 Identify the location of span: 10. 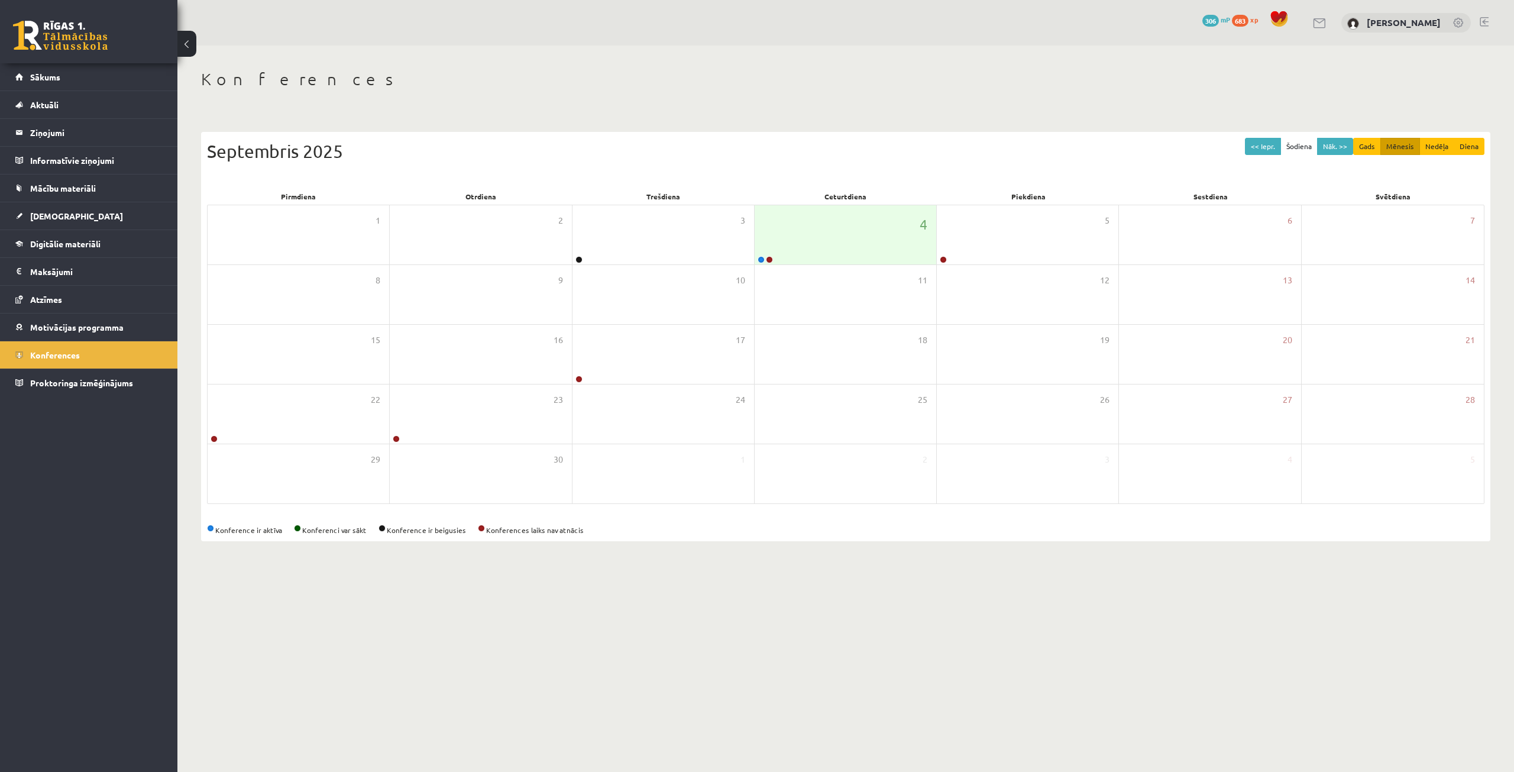
(740, 280).